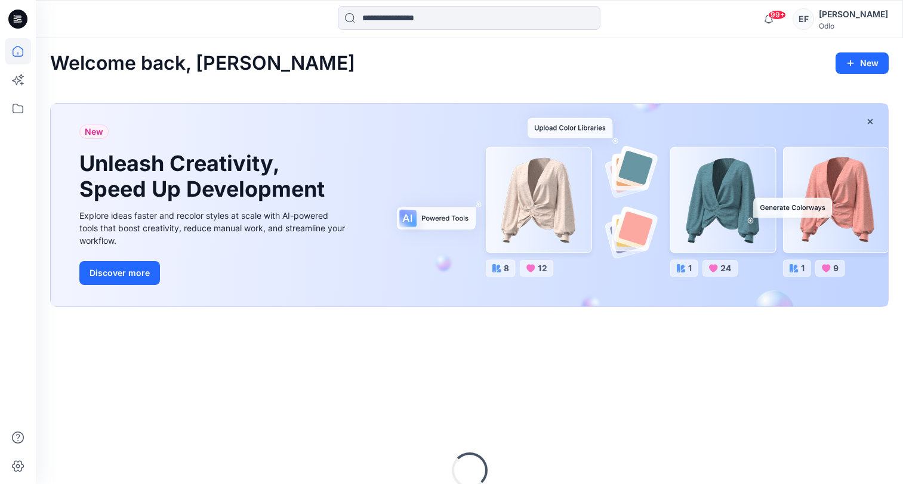 Image resolution: width=903 pixels, height=484 pixels. What do you see at coordinates (777, 15) in the screenshot?
I see `span: 99+` at bounding box center [777, 15].